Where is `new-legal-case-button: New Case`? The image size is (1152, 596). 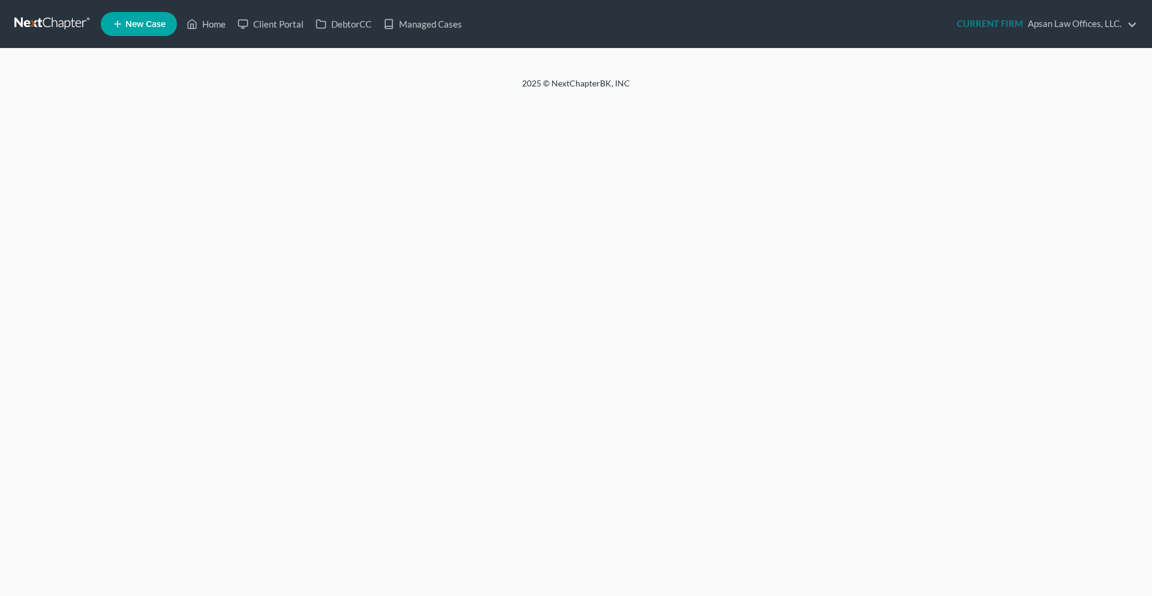 new-legal-case-button: New Case is located at coordinates (139, 24).